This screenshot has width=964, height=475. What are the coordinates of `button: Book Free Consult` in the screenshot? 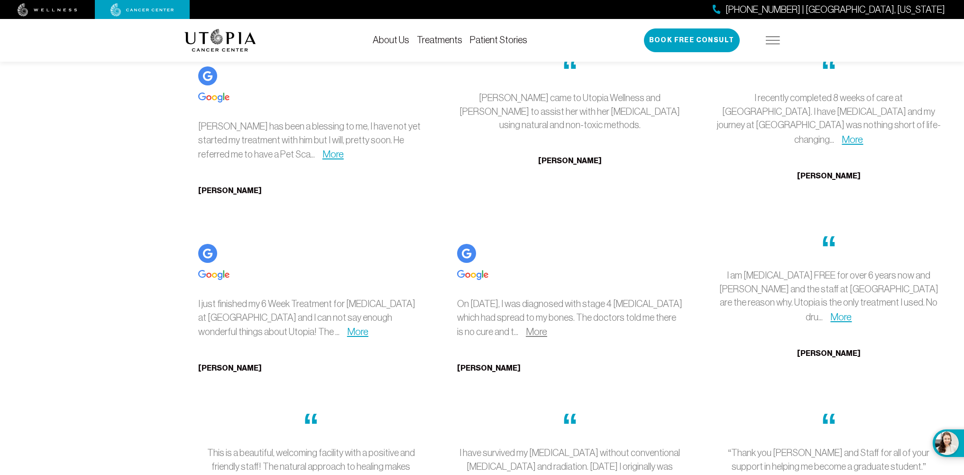 It's located at (692, 40).